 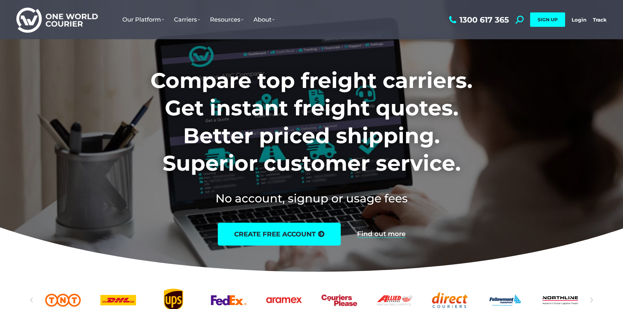 What do you see at coordinates (311, 122) in the screenshot?
I see `h1: Compare top freight carriers. Get instant freight quotes. Better priced shipping. Superior custom...` at bounding box center [311, 122].